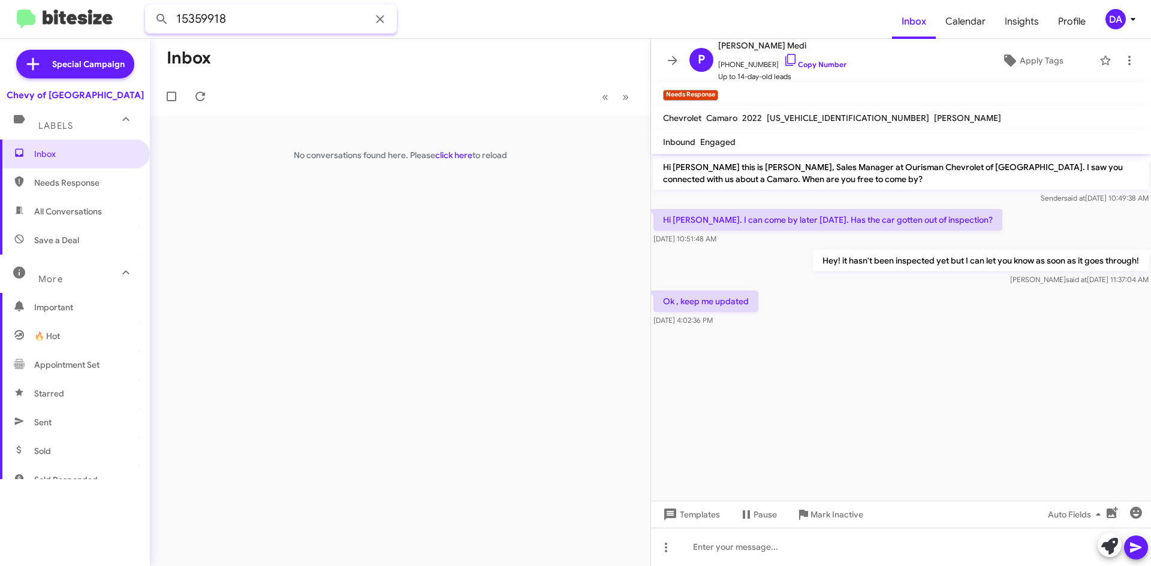 This screenshot has width=1151, height=566. Describe the element at coordinates (400, 155) in the screenshot. I see `p: No conversations found here. Please to reload` at that location.